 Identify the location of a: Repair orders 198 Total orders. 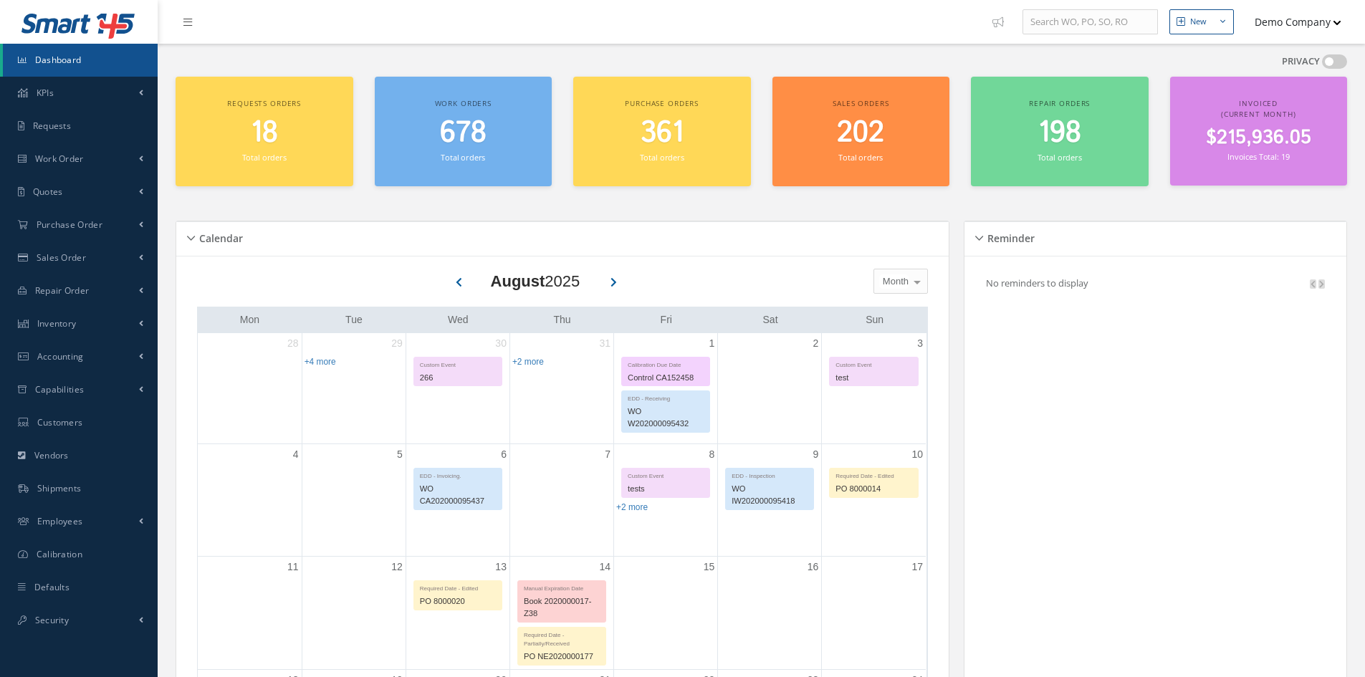
(1060, 131).